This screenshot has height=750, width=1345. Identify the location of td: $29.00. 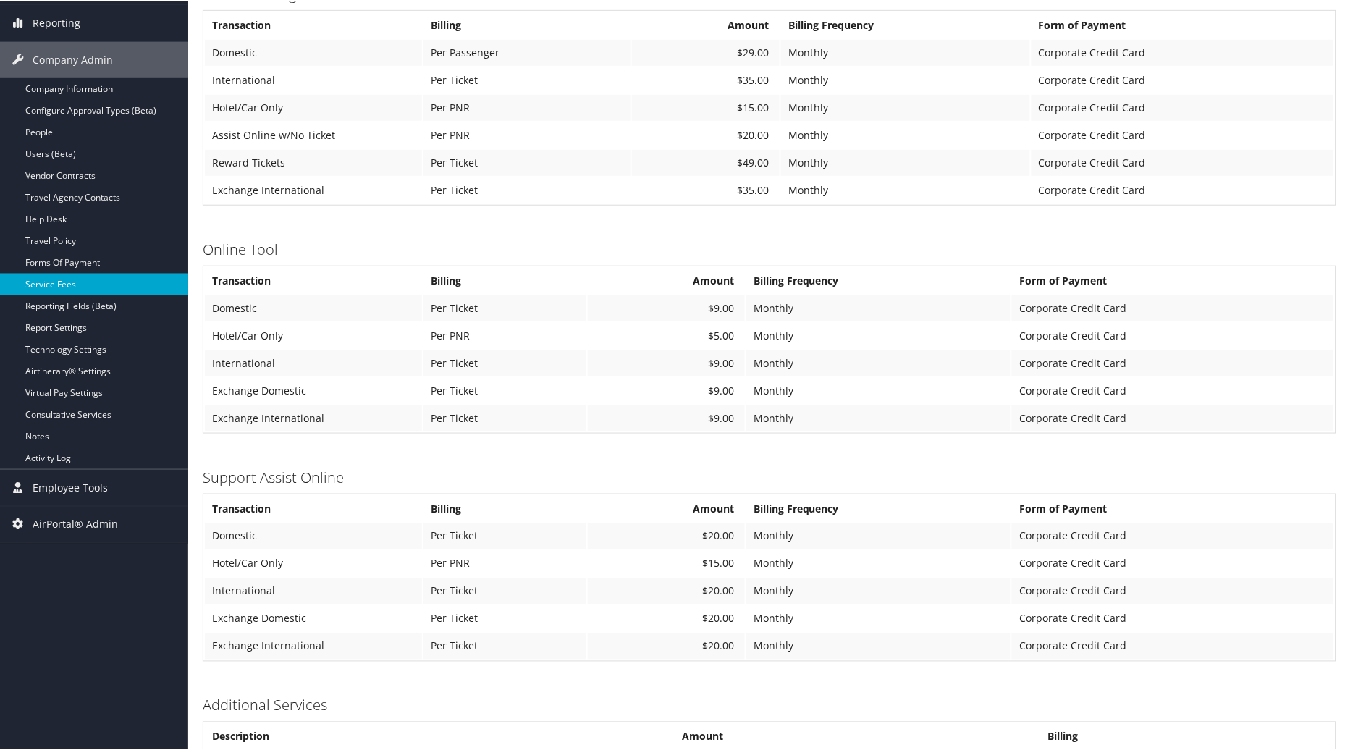
(706, 51).